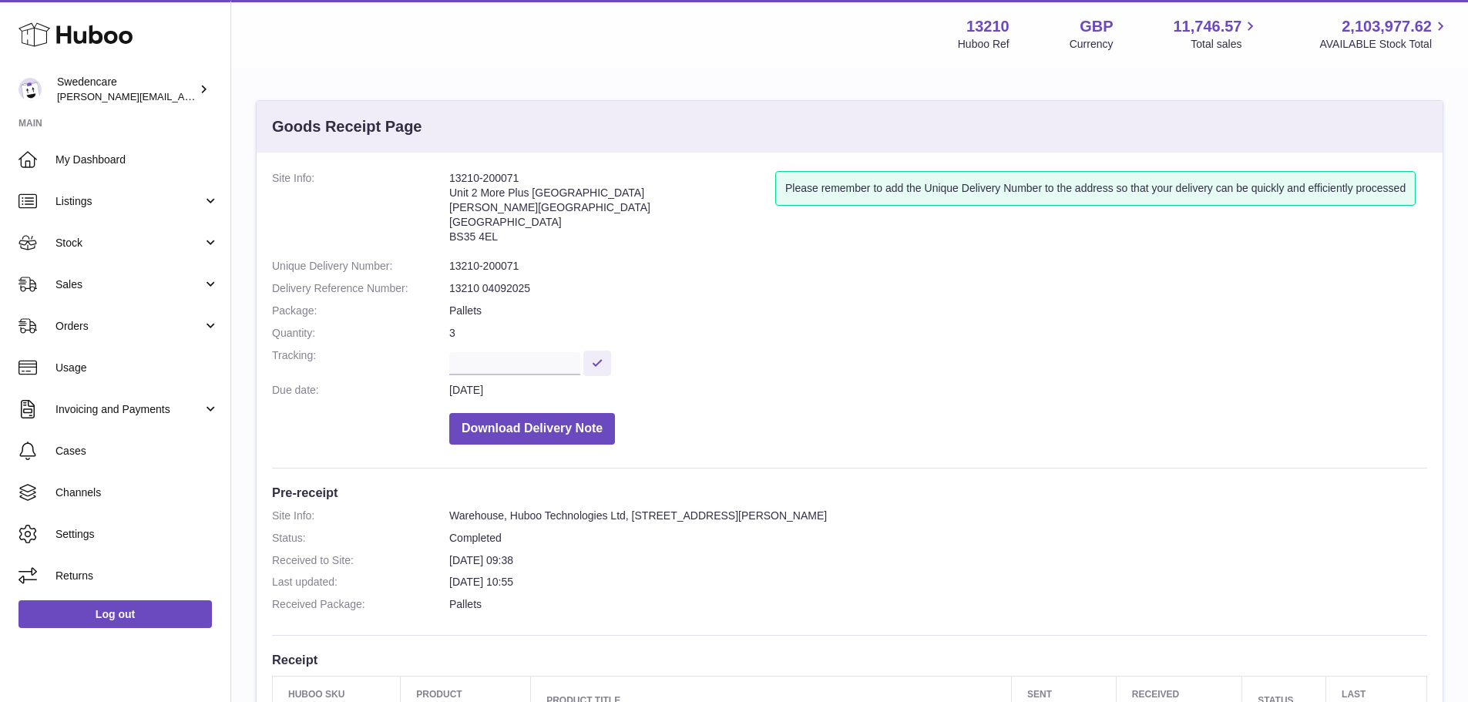 This screenshot has width=1468, height=702. I want to click on h3: Pre-receipt, so click(849, 492).